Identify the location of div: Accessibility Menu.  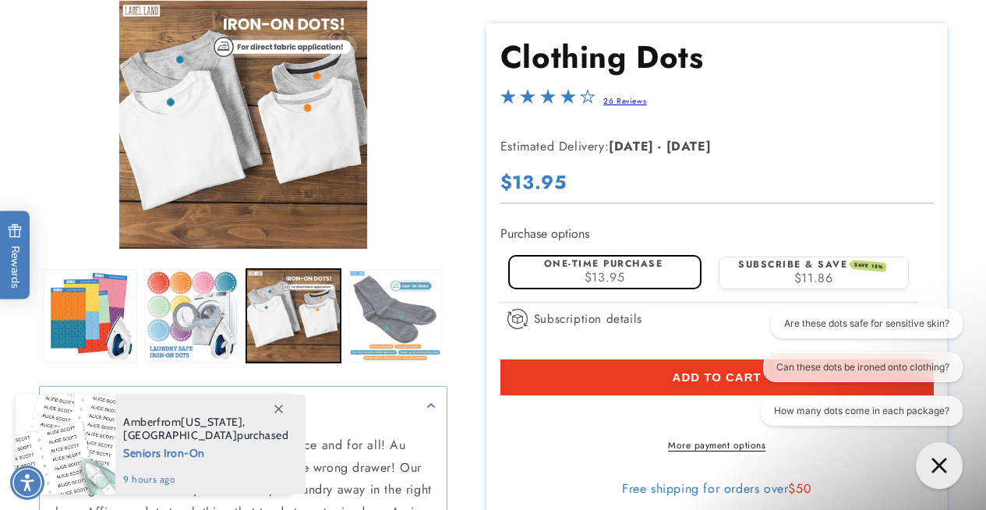
(27, 483).